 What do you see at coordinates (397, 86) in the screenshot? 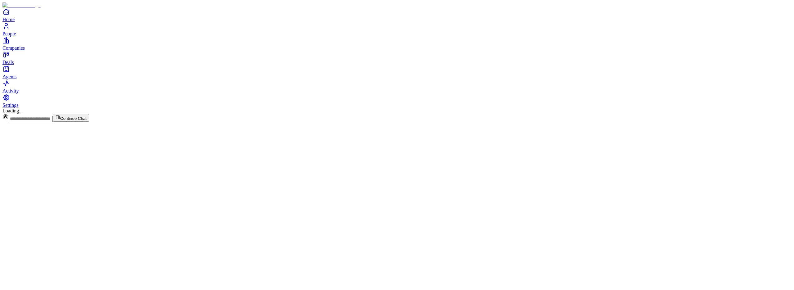
I see `a: Activity` at bounding box center [397, 86].